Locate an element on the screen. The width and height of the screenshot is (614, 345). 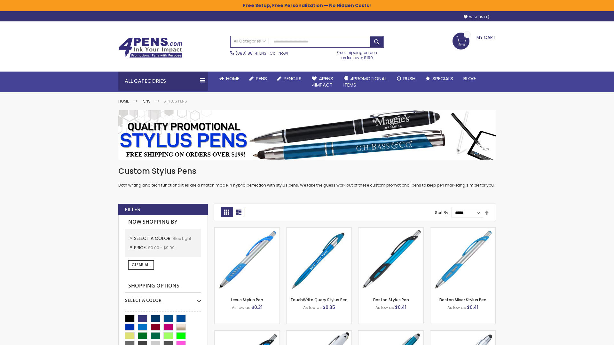
strong: Now Shopping by is located at coordinates (163, 222).